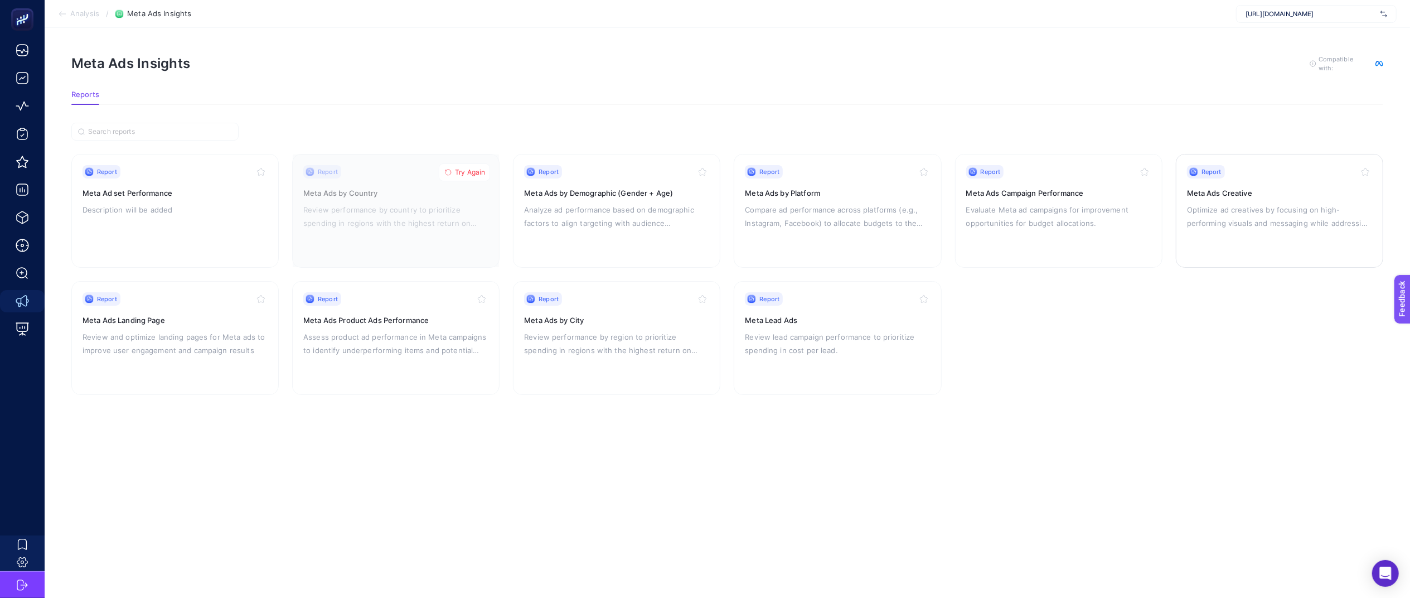 The width and height of the screenshot is (1410, 598). Describe the element at coordinates (1279, 211) in the screenshot. I see `a: ReportMeta Ads CreativeOptimize ad creatives by focusing on high-performing visuals and messaging...` at that location.